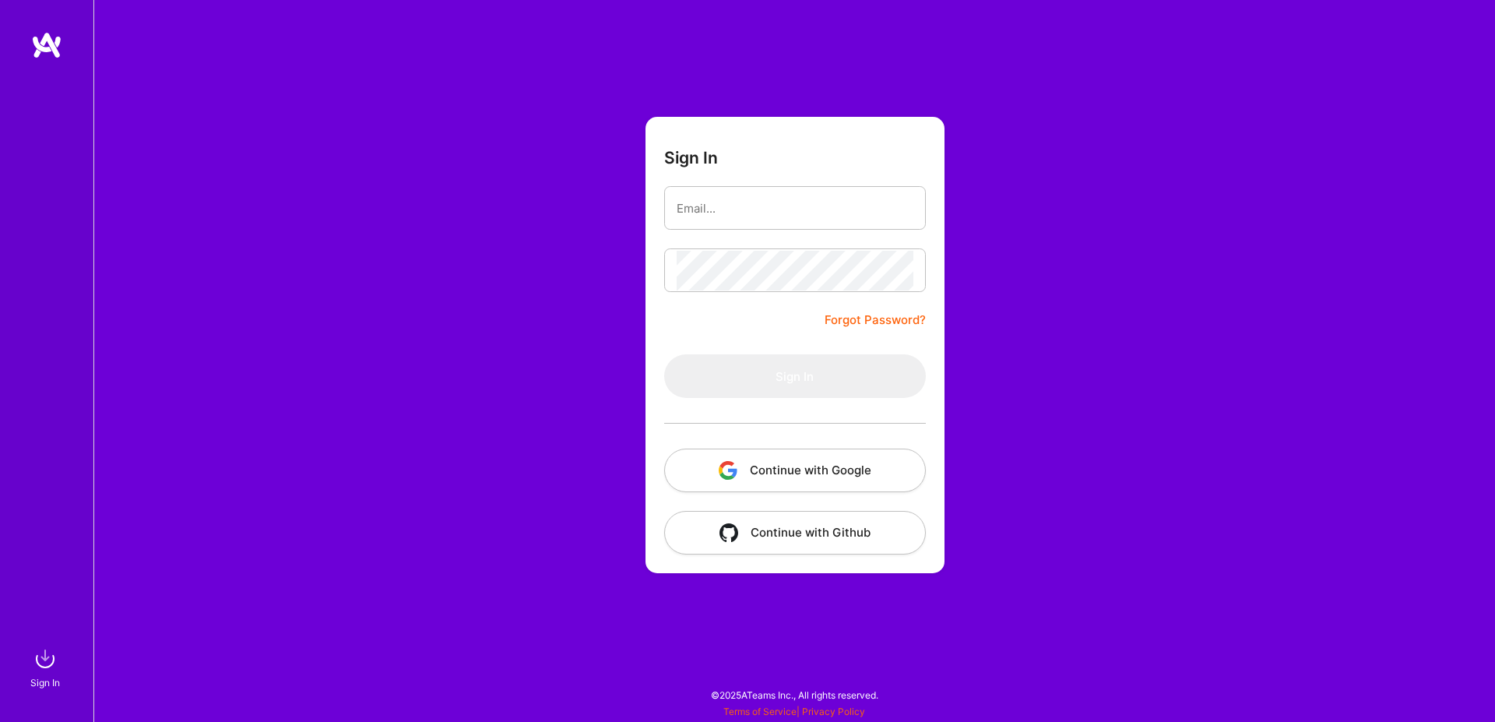  Describe the element at coordinates (760, 711) in the screenshot. I see `a: Terms of Service` at that location.